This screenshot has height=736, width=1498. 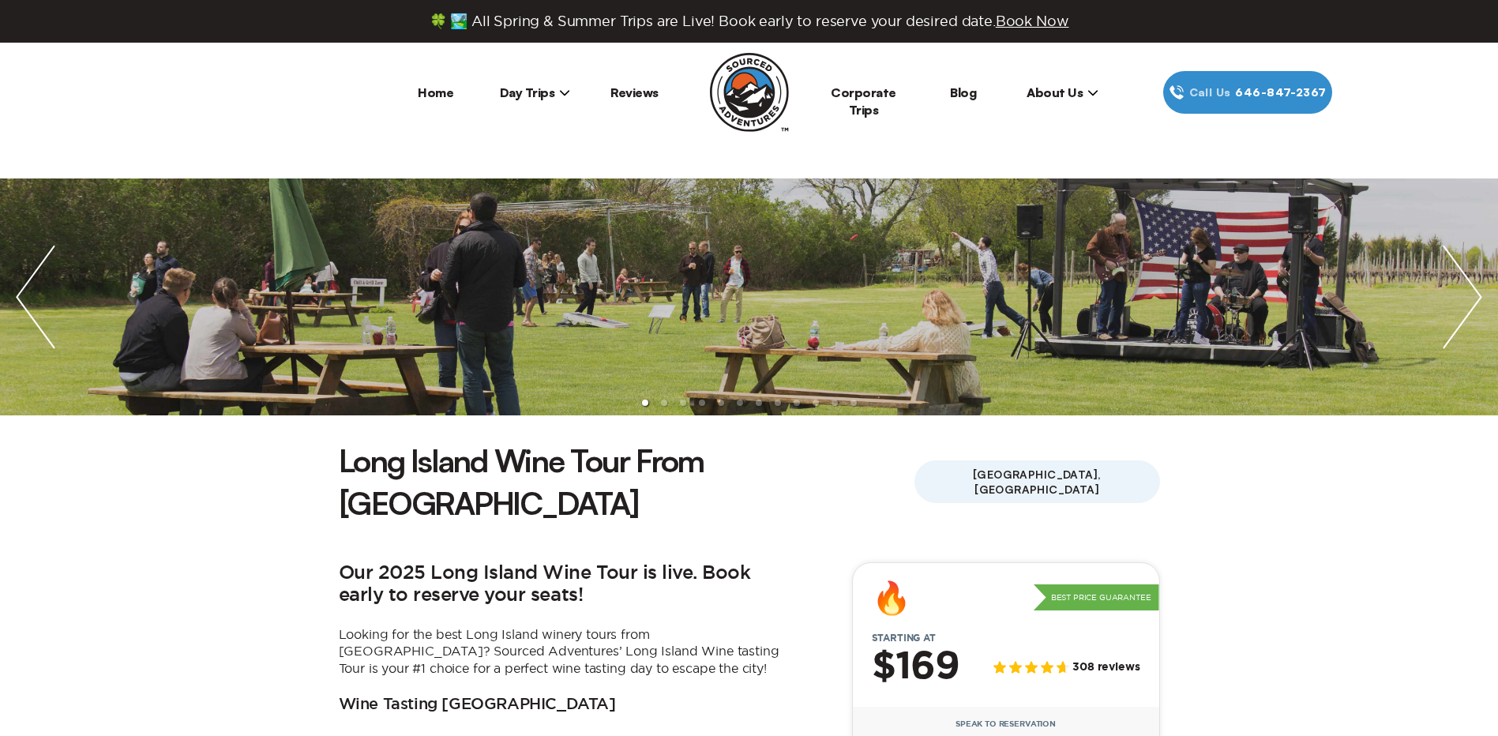 I want to click on img: next slide / item, so click(x=1463, y=297).